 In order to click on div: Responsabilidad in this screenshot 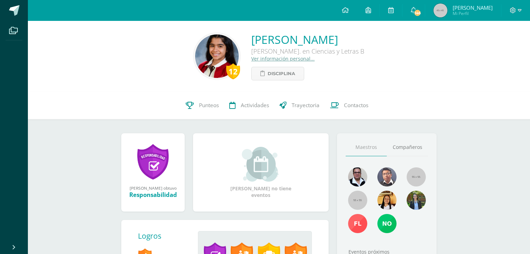, I will do `click(153, 195)`.